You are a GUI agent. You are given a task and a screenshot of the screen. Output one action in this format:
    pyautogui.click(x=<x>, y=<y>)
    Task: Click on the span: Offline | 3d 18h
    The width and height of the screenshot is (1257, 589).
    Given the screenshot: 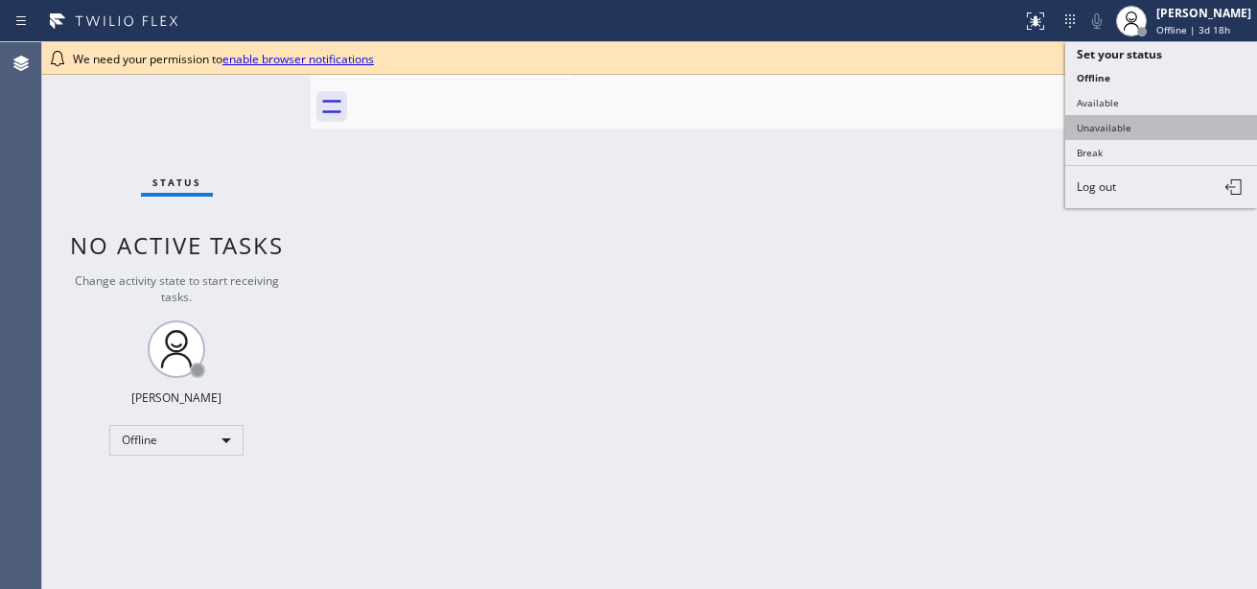 What is the action you would take?
    pyautogui.click(x=1193, y=30)
    